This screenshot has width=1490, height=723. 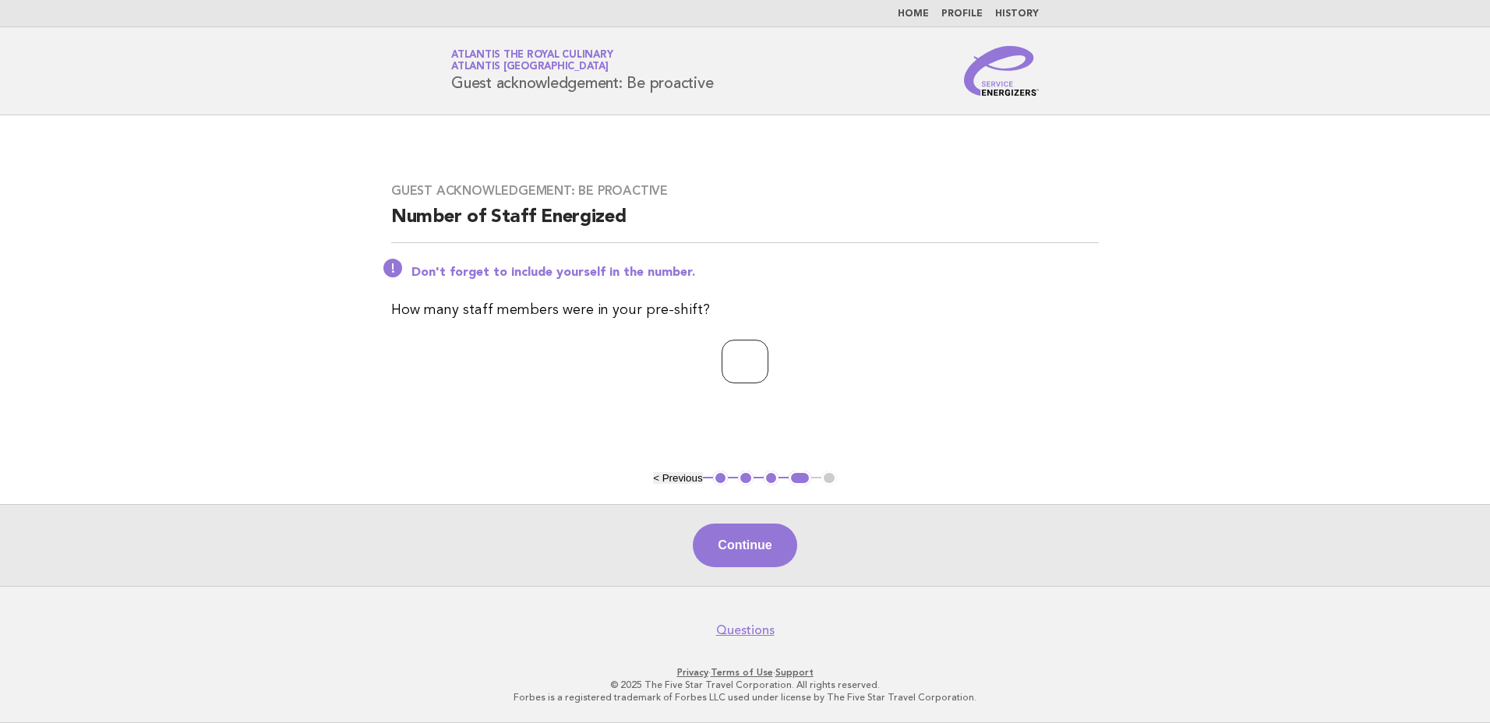 I want to click on button: 3, so click(x=772, y=478).